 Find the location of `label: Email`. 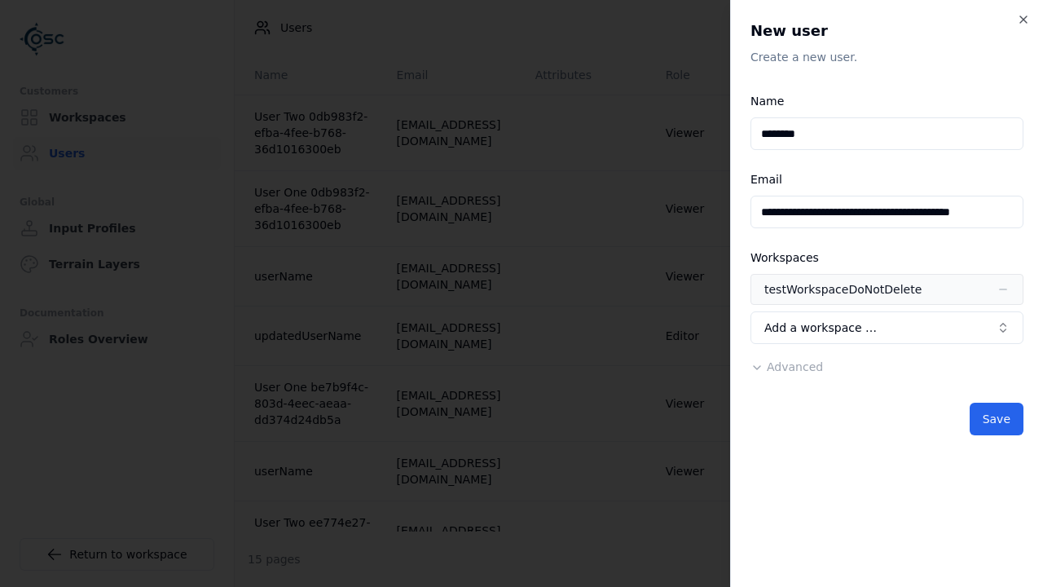

label: Email is located at coordinates (766, 179).